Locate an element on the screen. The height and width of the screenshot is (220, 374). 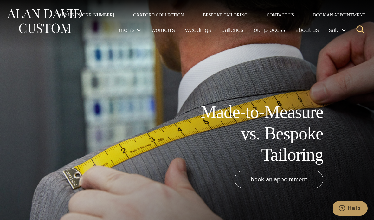
a: Oxxford Collection is located at coordinates (158, 15).